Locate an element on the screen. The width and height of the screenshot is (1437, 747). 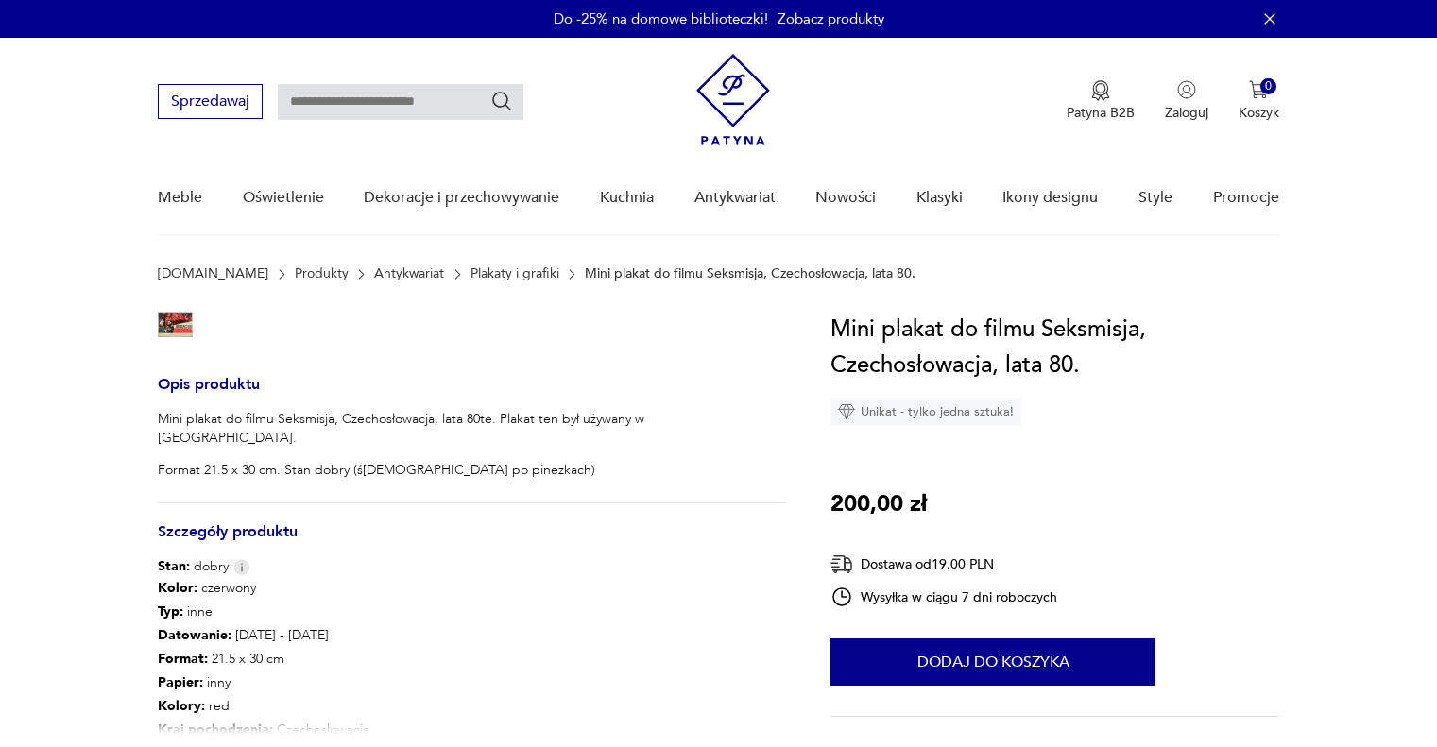
div: 0 is located at coordinates (1268, 86).